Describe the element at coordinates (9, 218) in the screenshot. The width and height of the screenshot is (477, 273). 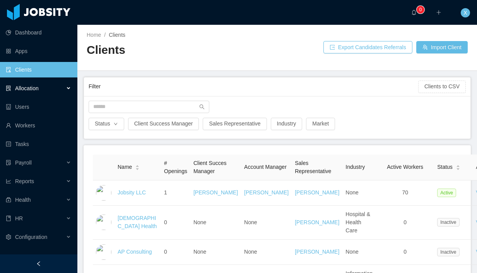
I see `i: icon: book` at that location.